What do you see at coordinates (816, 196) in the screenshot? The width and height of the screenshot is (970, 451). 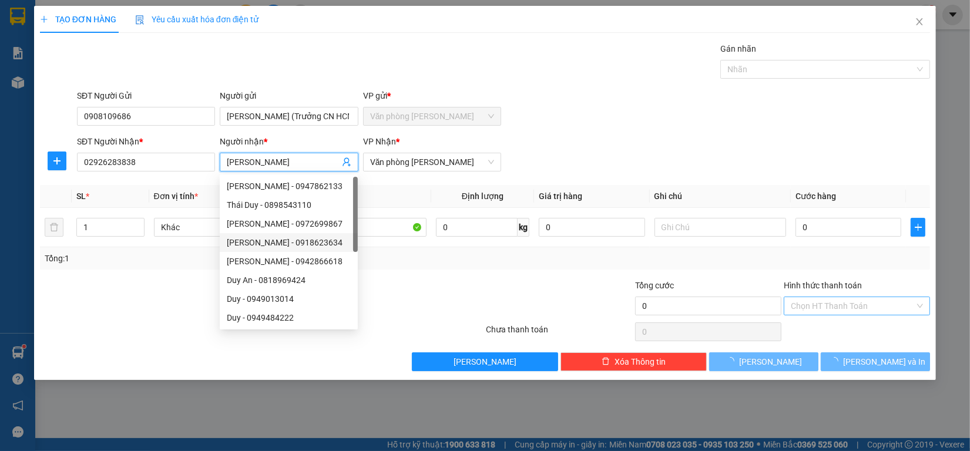 I see `span: Cước hàng` at bounding box center [816, 196].